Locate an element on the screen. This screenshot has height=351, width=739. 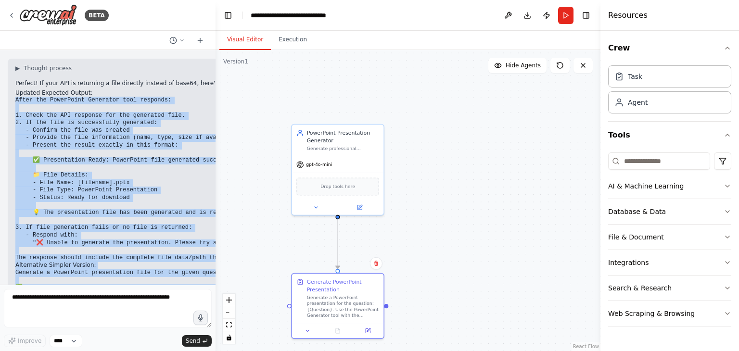
div: Agent is located at coordinates (637, 102).